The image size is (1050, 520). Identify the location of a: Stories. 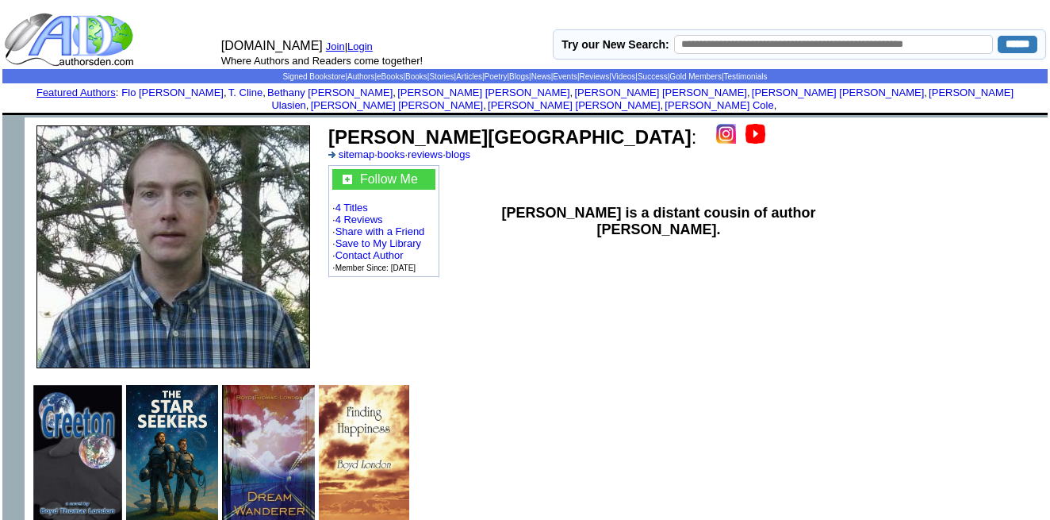
(441, 76).